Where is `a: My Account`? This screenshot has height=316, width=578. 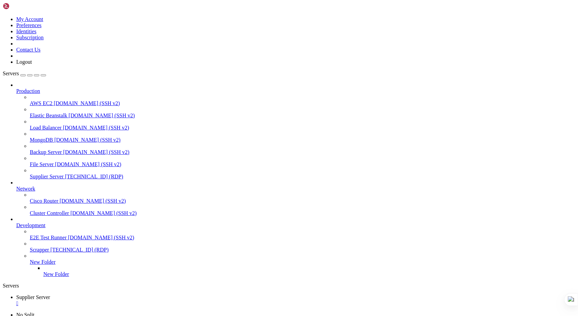
a: My Account is located at coordinates (30, 19).